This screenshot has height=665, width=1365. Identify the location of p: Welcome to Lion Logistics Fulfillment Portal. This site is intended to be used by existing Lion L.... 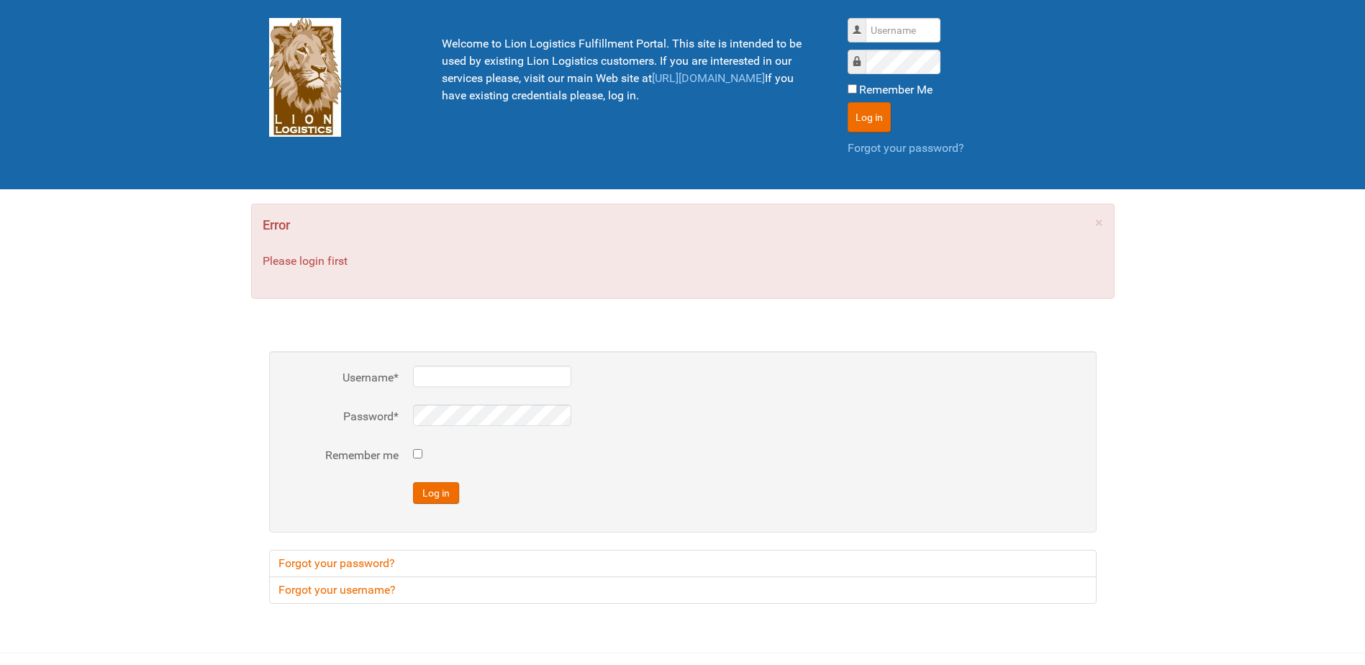
(627, 70).